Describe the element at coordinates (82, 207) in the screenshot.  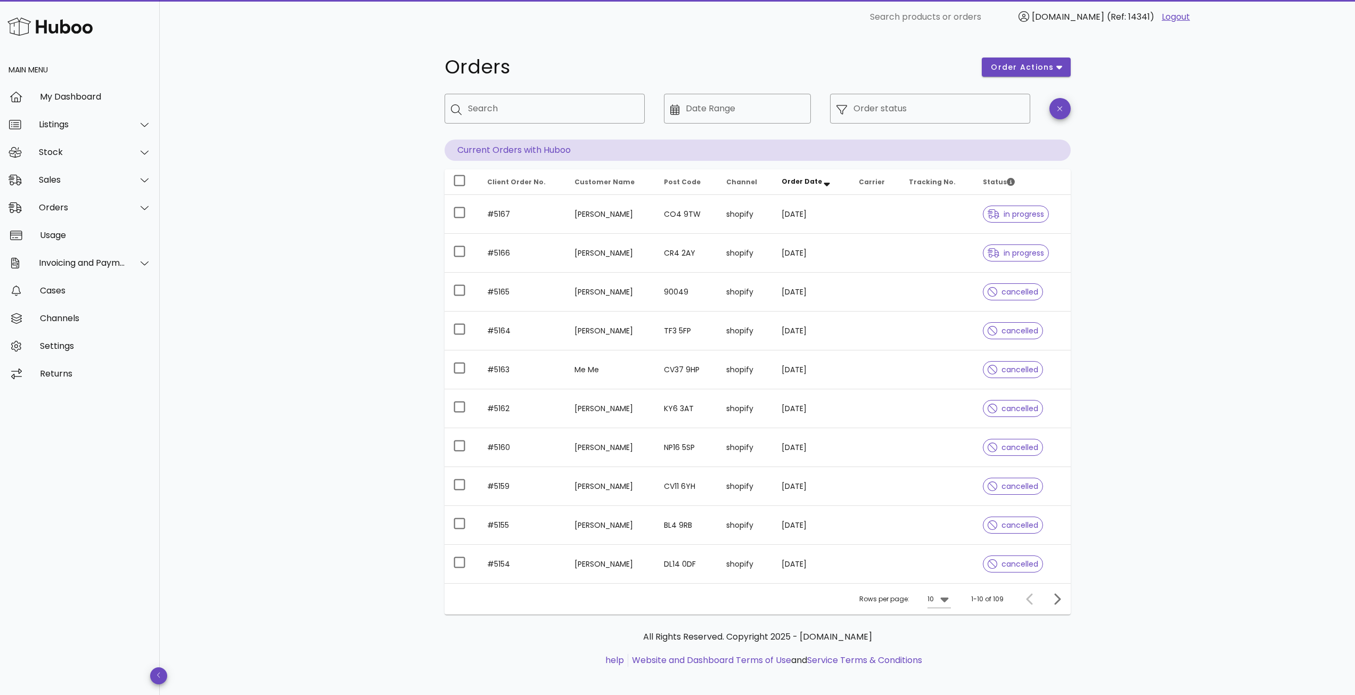
I see `div: Orders` at that location.